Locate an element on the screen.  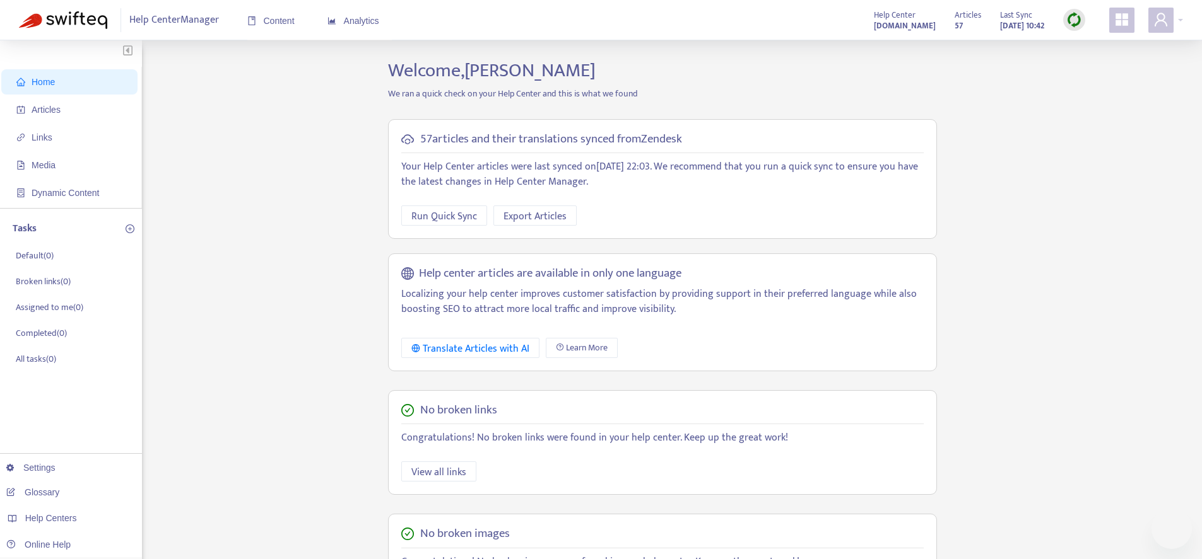
p: Assigned to me ( 0 ) is located at coordinates (49, 307).